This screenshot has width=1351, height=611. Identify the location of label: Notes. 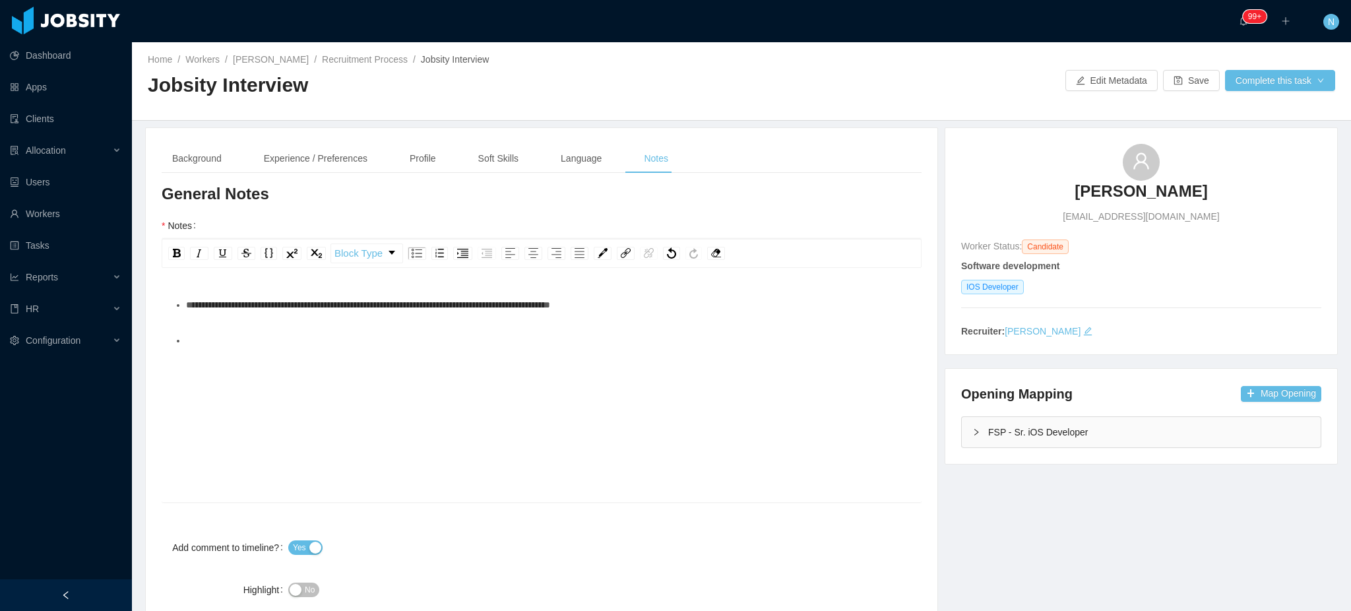
(181, 226).